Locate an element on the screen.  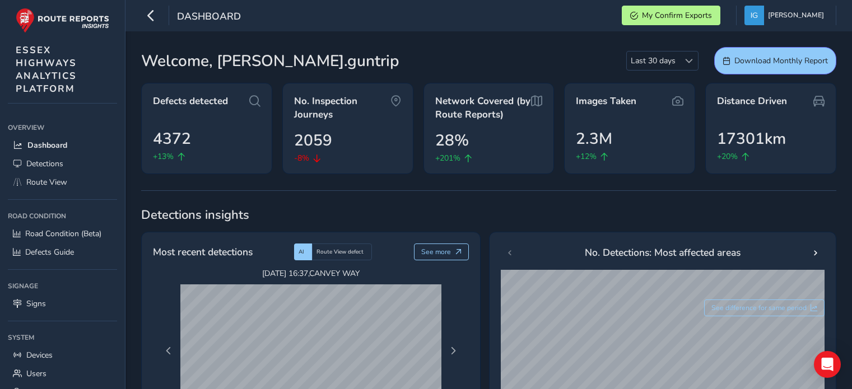
span: Defects Guide is located at coordinates (49, 252).